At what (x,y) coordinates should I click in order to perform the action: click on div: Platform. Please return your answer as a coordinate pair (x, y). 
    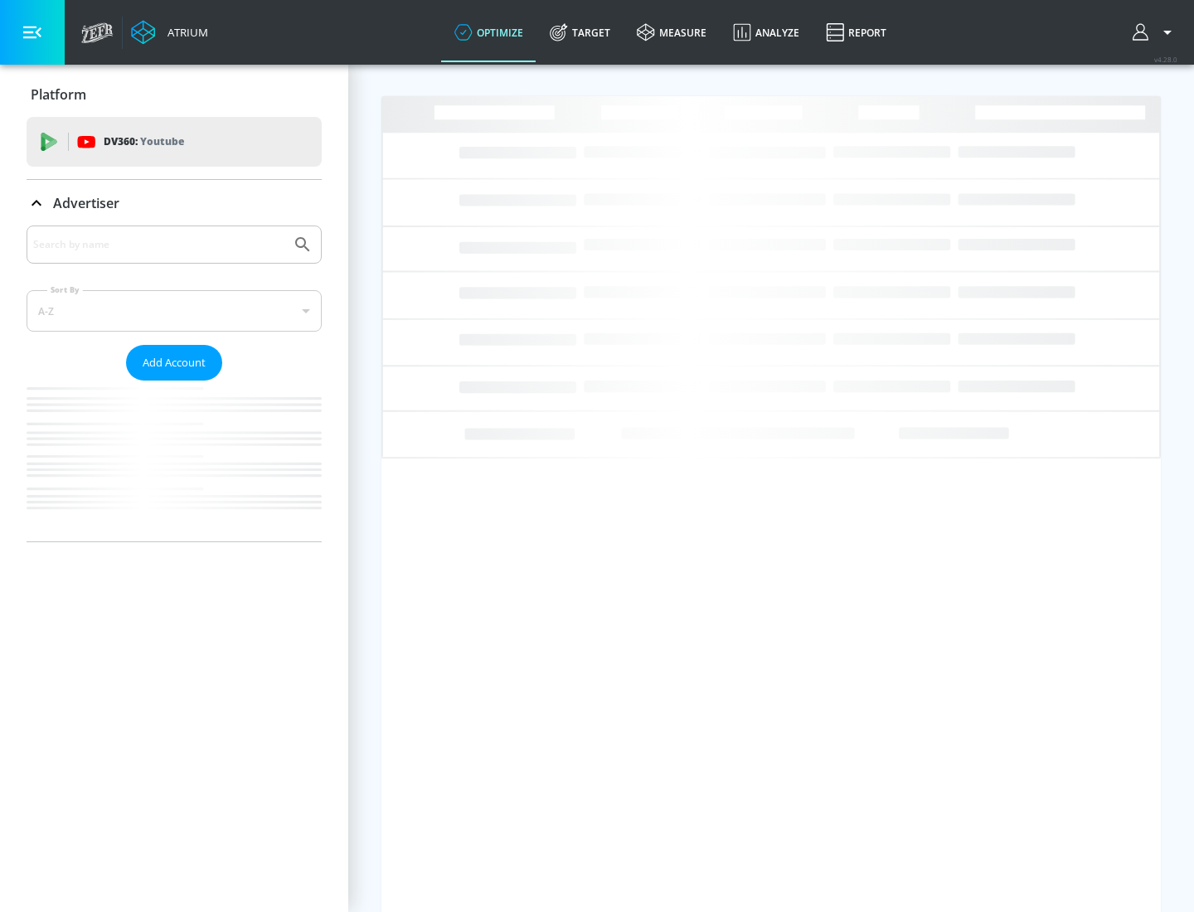
    Looking at the image, I should click on (174, 94).